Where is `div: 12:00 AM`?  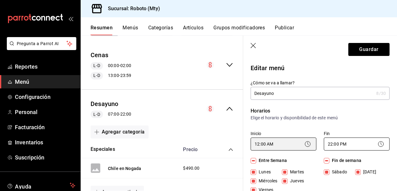 div: 12:00 AM is located at coordinates (283, 144).